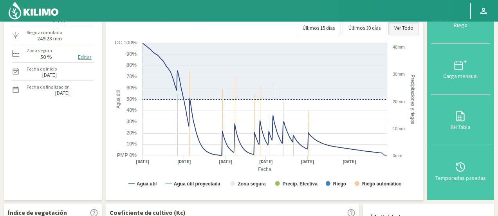  Describe the element at coordinates (46, 57) in the screenshot. I see `label: 50 %` at that location.